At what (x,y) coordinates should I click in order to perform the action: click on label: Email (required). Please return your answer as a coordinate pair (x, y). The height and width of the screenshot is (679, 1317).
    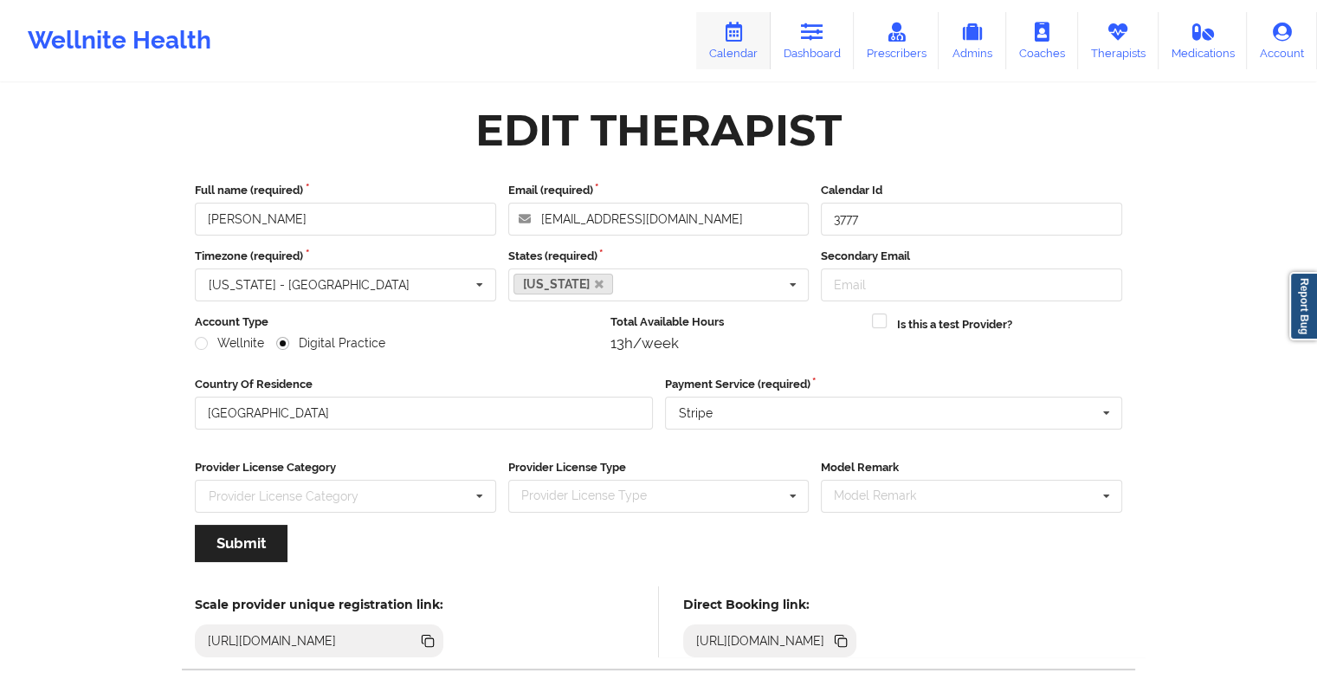
    Looking at the image, I should click on (659, 191).